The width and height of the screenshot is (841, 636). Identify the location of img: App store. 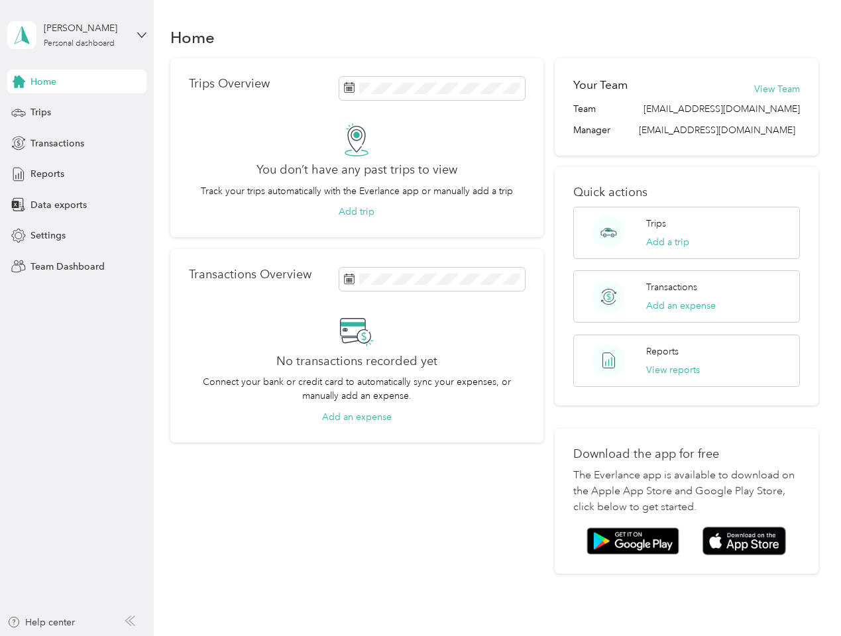
(744, 540).